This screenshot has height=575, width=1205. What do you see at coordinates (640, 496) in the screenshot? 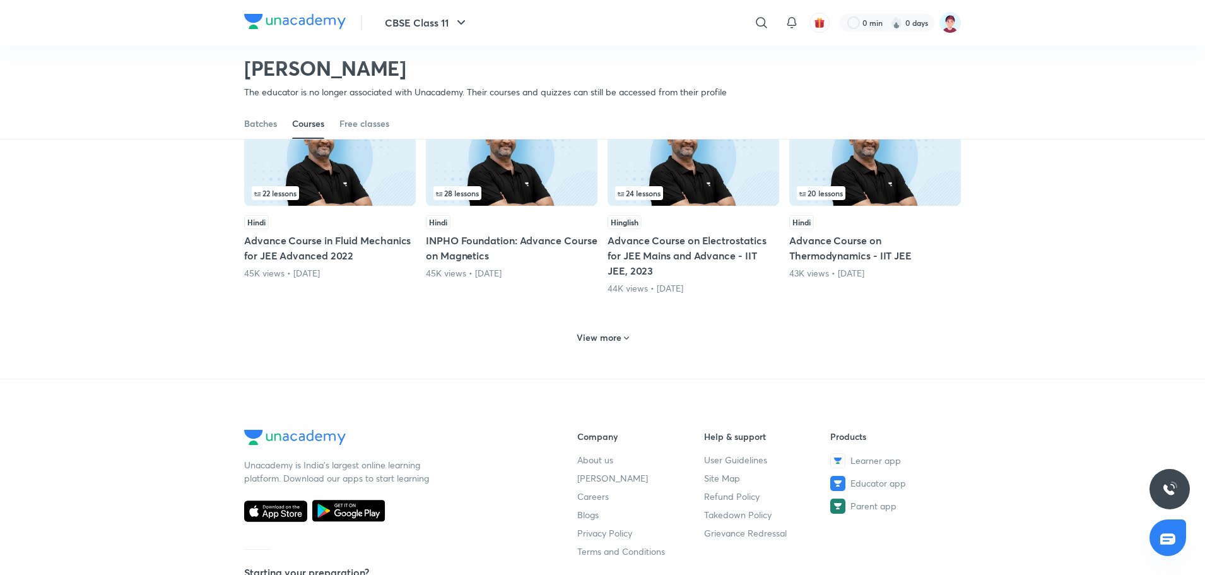
I see `a: Careers` at bounding box center [640, 496].